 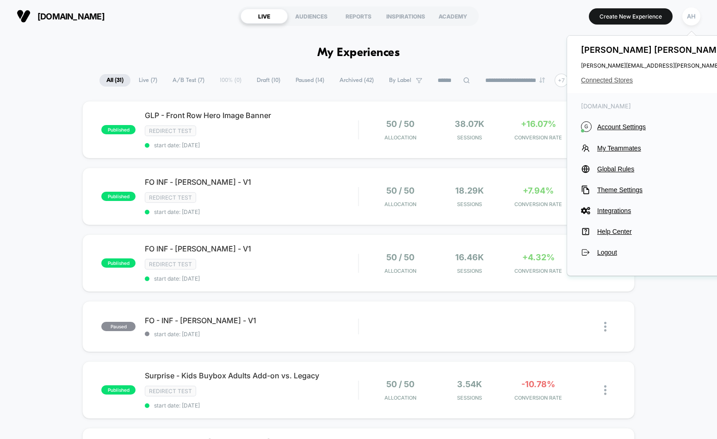 I want to click on div: LIVE, so click(x=264, y=16).